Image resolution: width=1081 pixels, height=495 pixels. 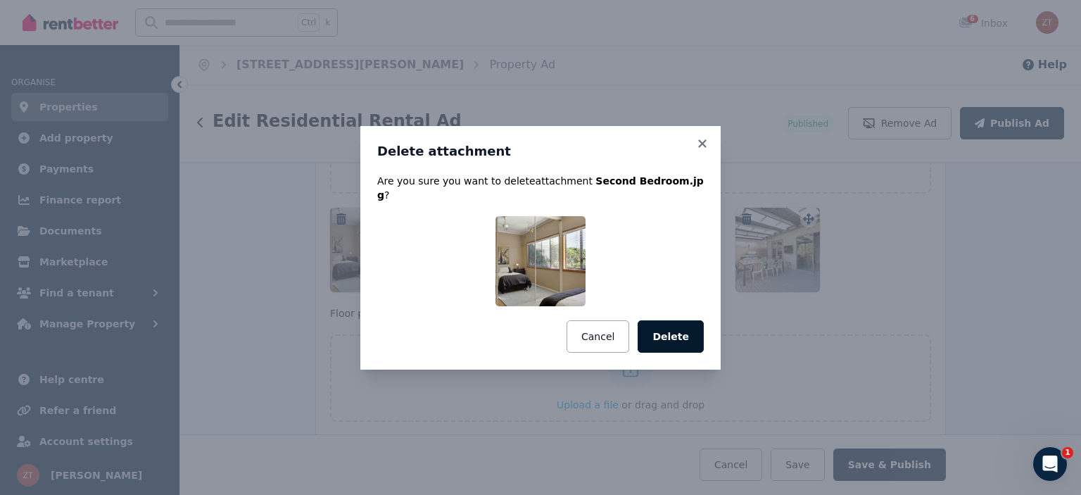 I want to click on p: Are you sure you want to delete attachment ?, so click(x=541, y=188).